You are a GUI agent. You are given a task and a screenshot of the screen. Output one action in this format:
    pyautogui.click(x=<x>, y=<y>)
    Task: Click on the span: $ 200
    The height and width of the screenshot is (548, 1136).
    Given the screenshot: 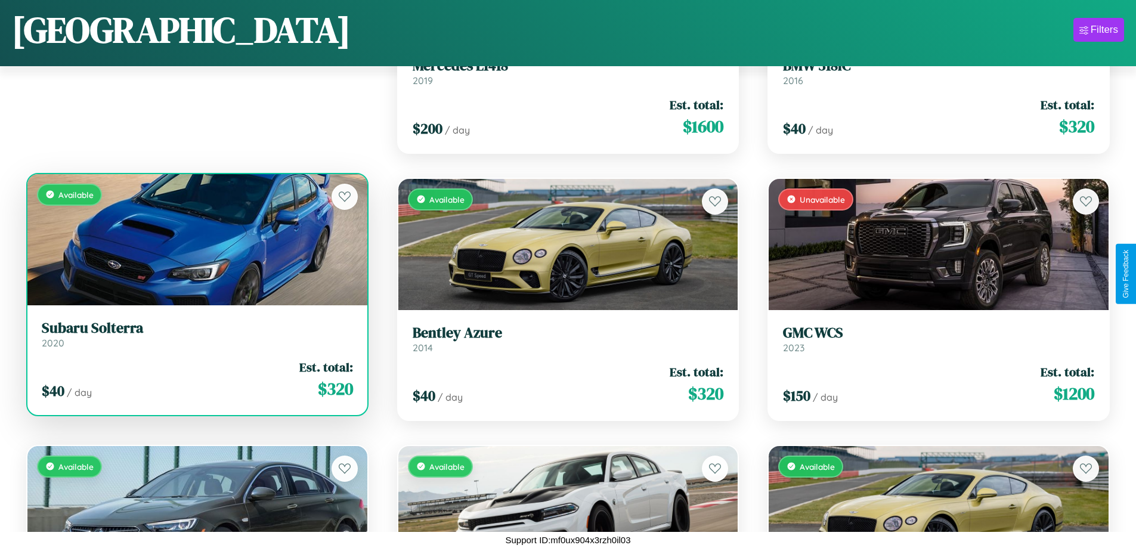 What is the action you would take?
    pyautogui.click(x=428, y=128)
    